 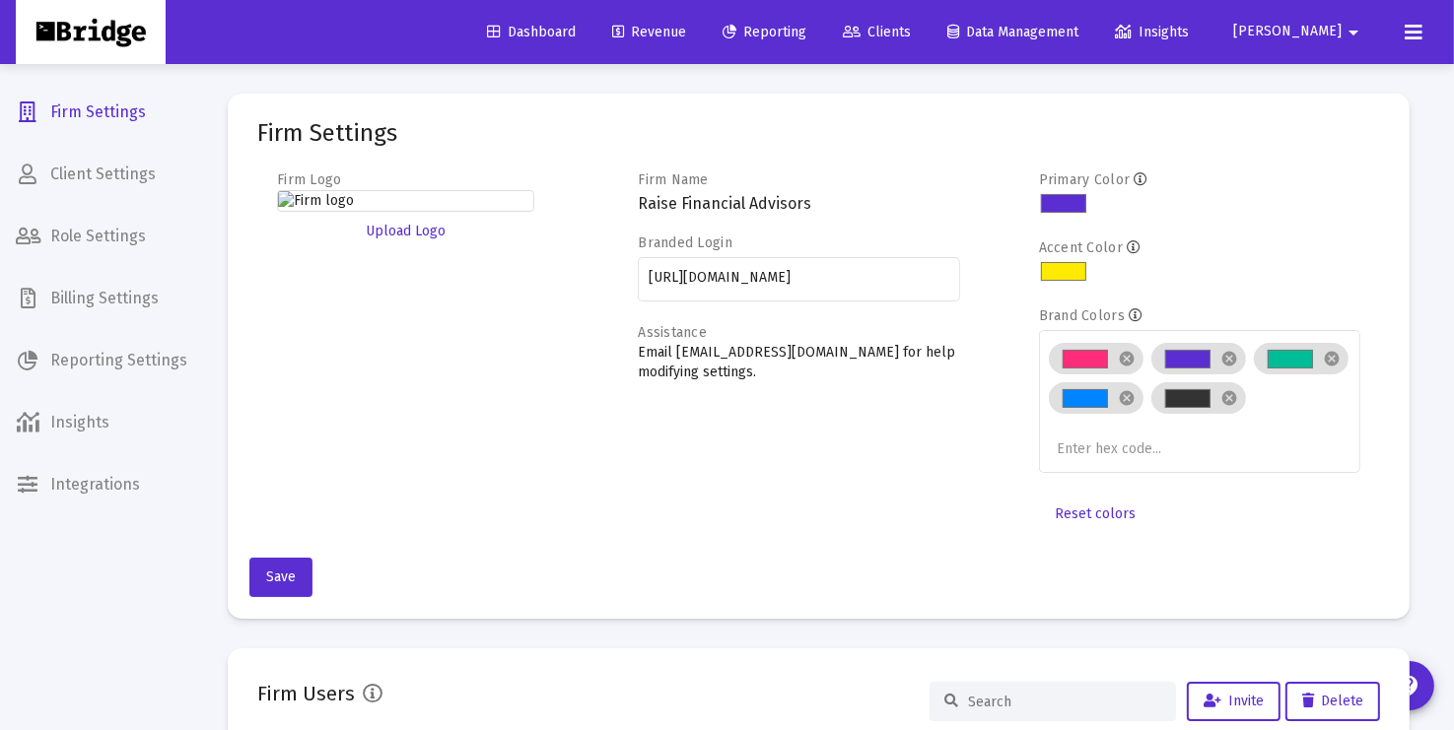 I want to click on a: Data Management, so click(x=1012, y=33).